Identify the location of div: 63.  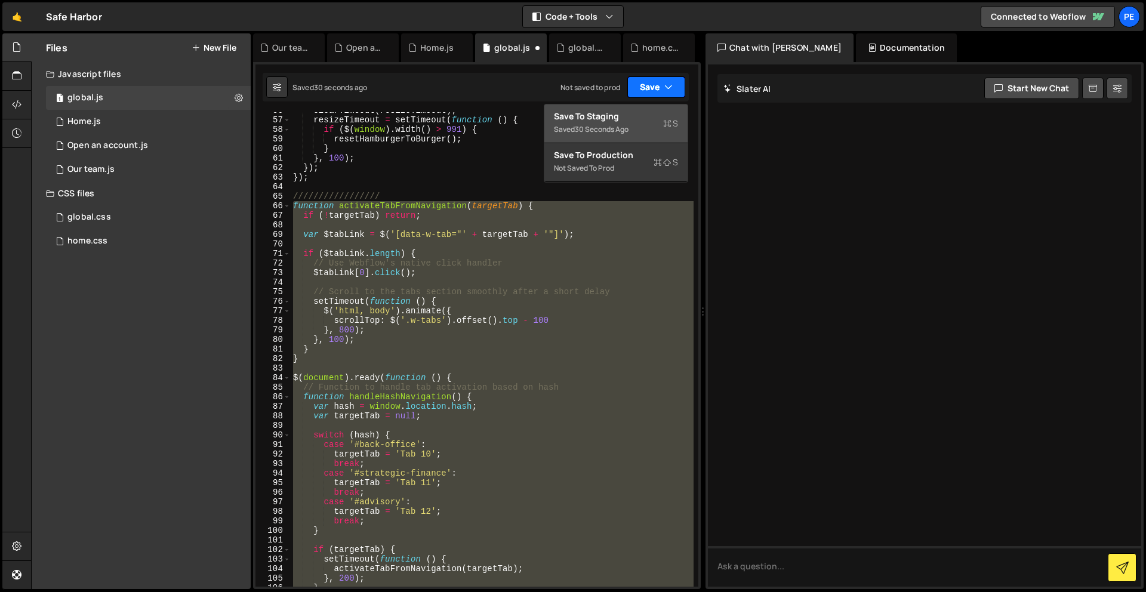
(273, 177).